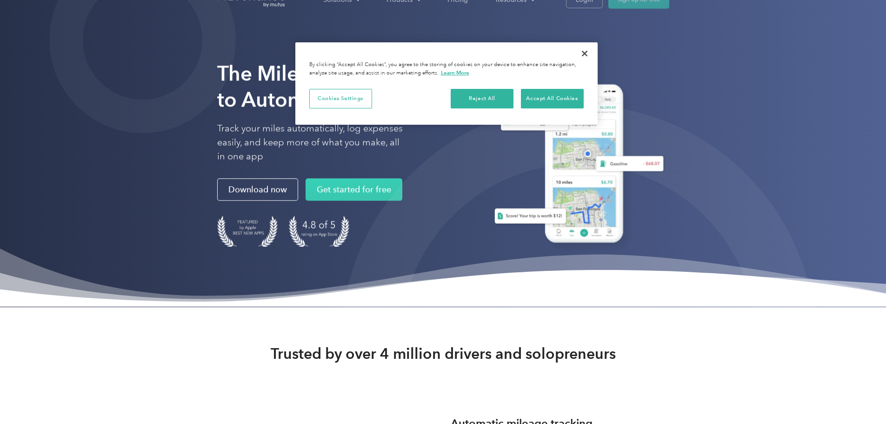 The height and width of the screenshot is (424, 886). What do you see at coordinates (482, 99) in the screenshot?
I see `button: Reject All` at bounding box center [482, 99].